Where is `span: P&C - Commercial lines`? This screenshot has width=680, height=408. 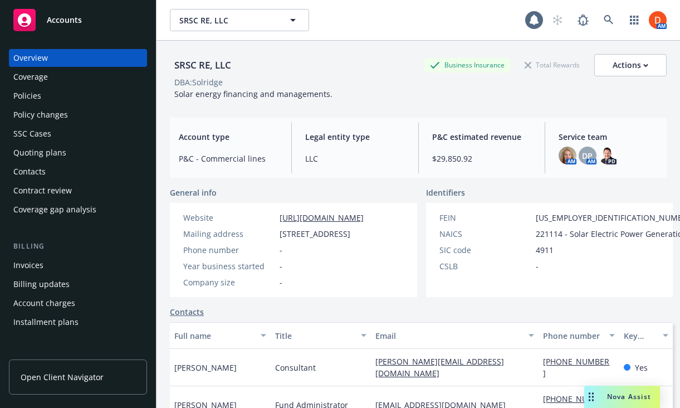
span: P&C - Commercial lines is located at coordinates (228, 158).